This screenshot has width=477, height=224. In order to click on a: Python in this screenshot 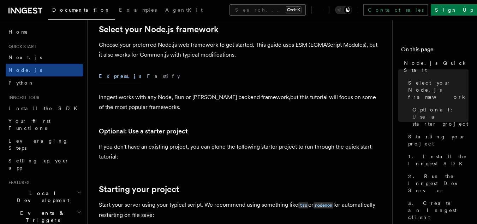, I will do `click(44, 83)`.